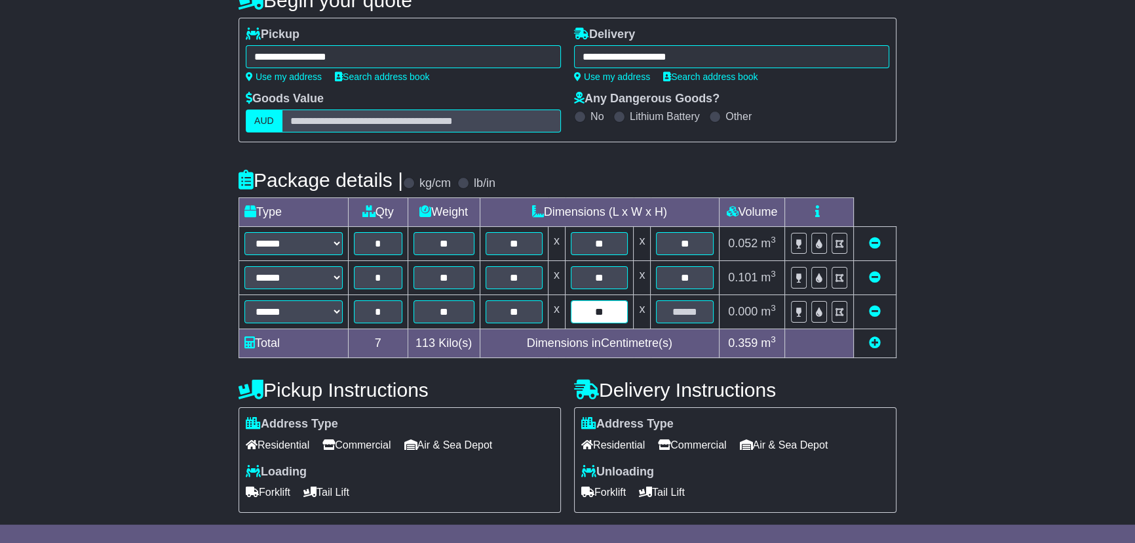 The width and height of the screenshot is (1135, 543). Describe the element at coordinates (736, 389) in the screenshot. I see `h4: Delivery Instructions` at that location.